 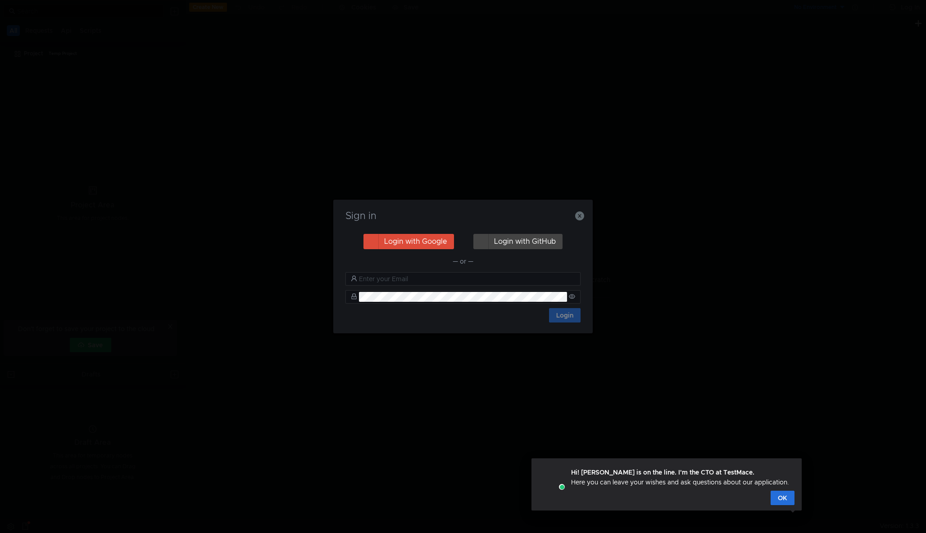 What do you see at coordinates (467, 279) in the screenshot?
I see `input: Enter your Email` at bounding box center [467, 279].